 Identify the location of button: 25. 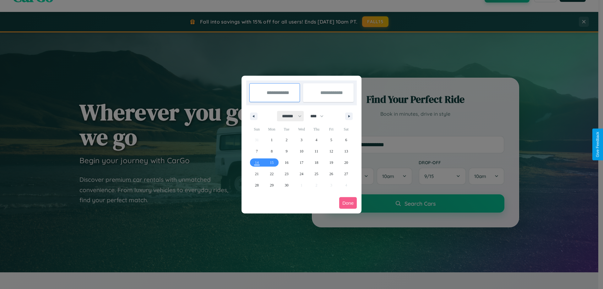
(316, 174).